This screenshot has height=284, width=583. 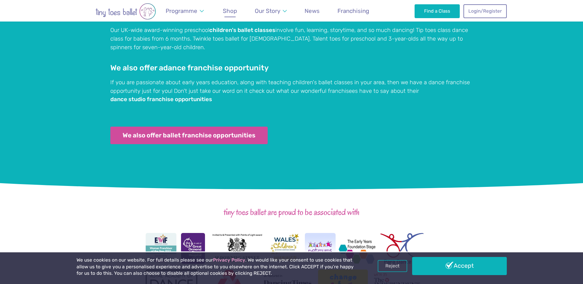 I want to click on p: We use cookies on our website. For full details please see our . We would like your consent to us..., so click(x=216, y=267).